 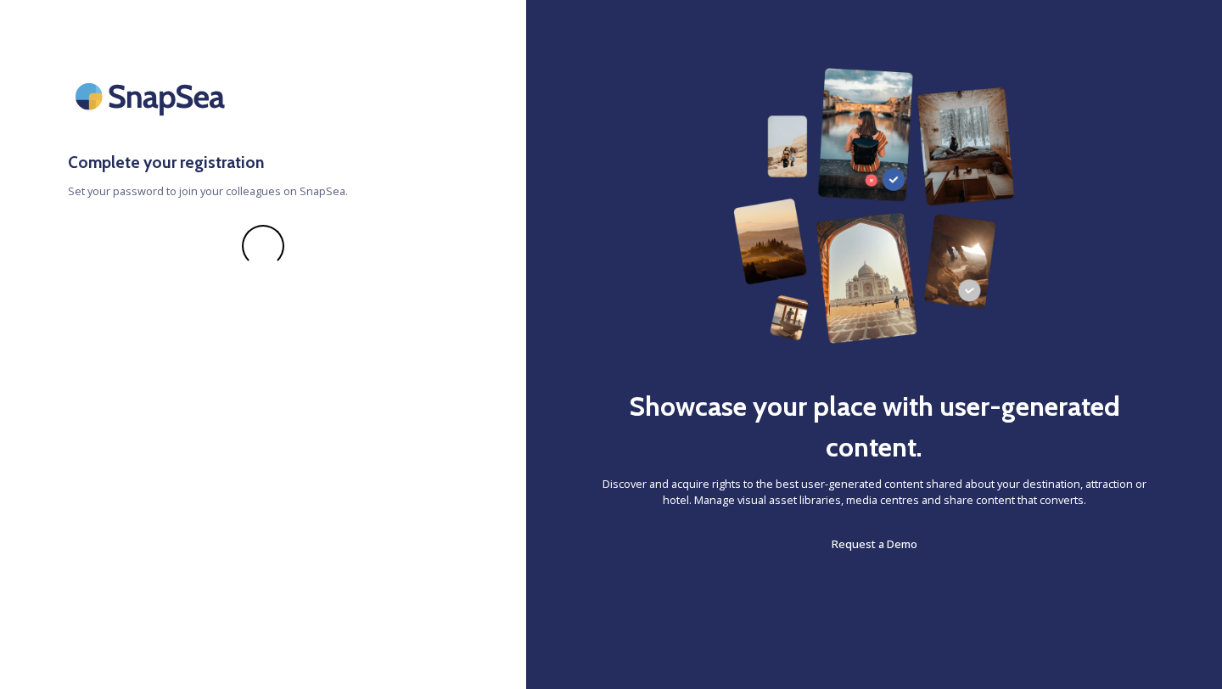 I want to click on img: SnapSea Logo, so click(x=153, y=96).